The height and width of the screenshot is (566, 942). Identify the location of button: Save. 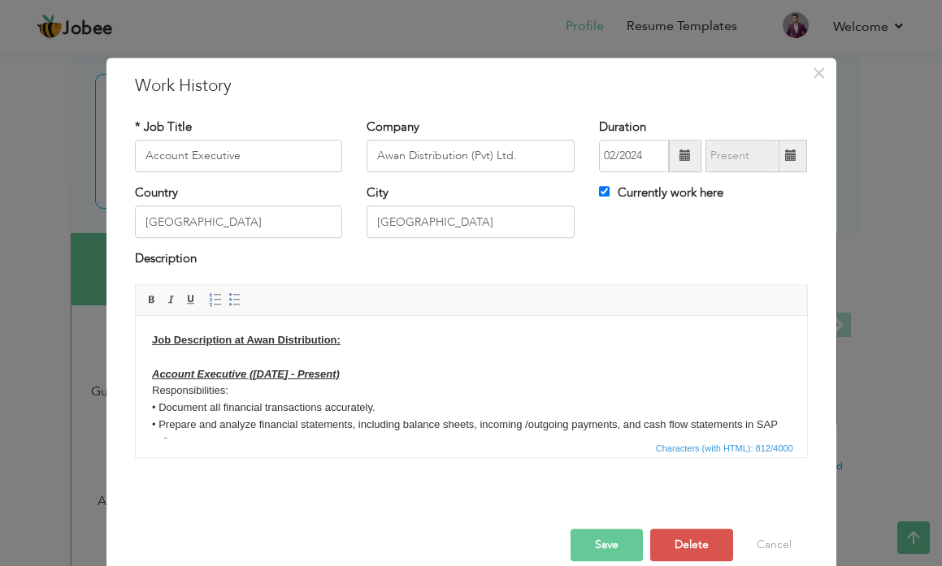
(606, 545).